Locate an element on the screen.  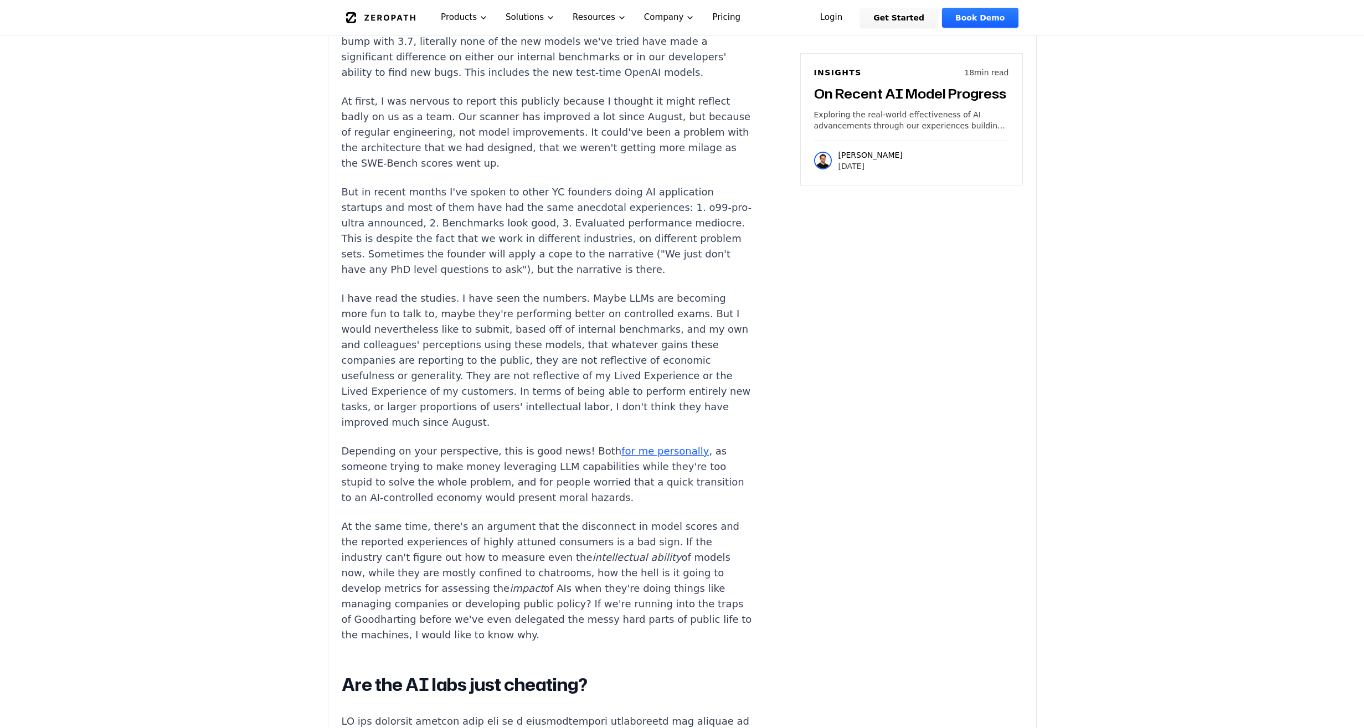
a: Get Started is located at coordinates (899, 18).